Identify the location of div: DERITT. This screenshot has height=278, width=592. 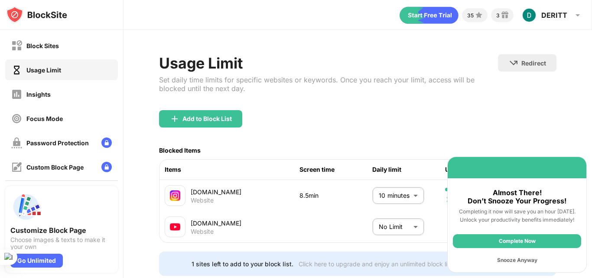
(554, 15).